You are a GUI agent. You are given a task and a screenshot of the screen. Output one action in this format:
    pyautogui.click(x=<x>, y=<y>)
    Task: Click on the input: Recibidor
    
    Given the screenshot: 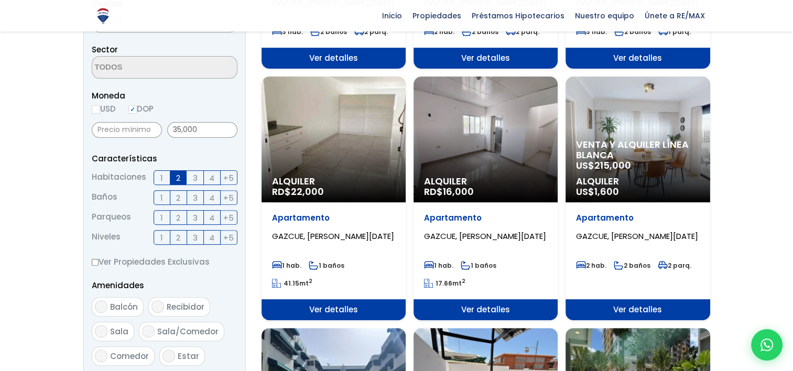 What is the action you would take?
    pyautogui.click(x=158, y=307)
    